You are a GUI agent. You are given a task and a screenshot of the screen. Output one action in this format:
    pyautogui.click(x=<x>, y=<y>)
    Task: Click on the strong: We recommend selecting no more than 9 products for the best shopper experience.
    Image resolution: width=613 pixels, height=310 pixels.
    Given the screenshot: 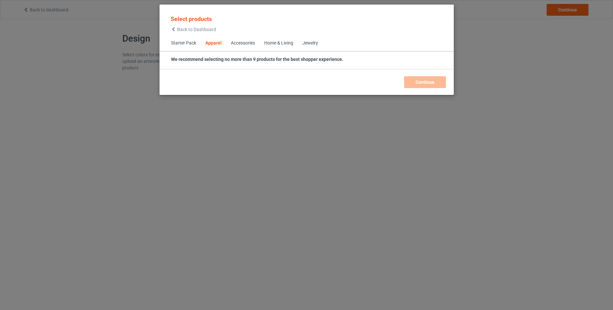 What is the action you would take?
    pyautogui.click(x=257, y=59)
    